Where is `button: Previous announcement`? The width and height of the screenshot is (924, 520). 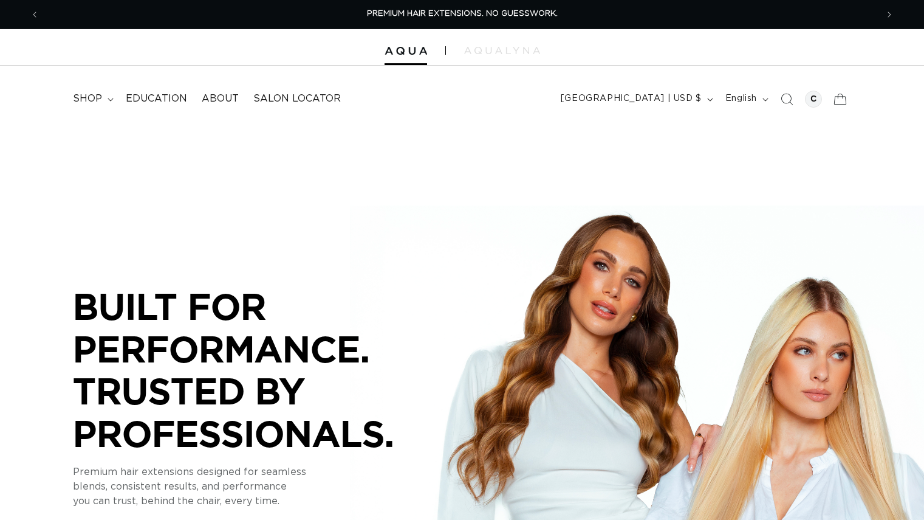 button: Previous announcement is located at coordinates (35, 15).